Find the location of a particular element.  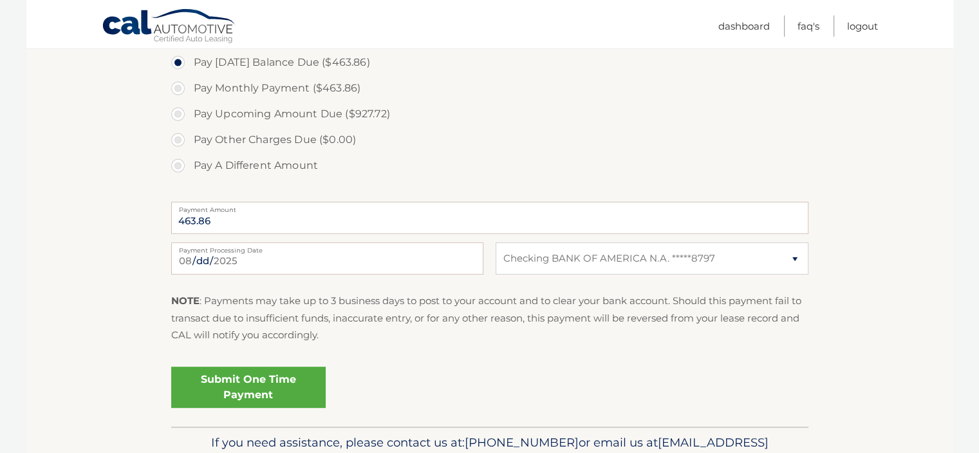

a: Logout is located at coordinates (863, 26).